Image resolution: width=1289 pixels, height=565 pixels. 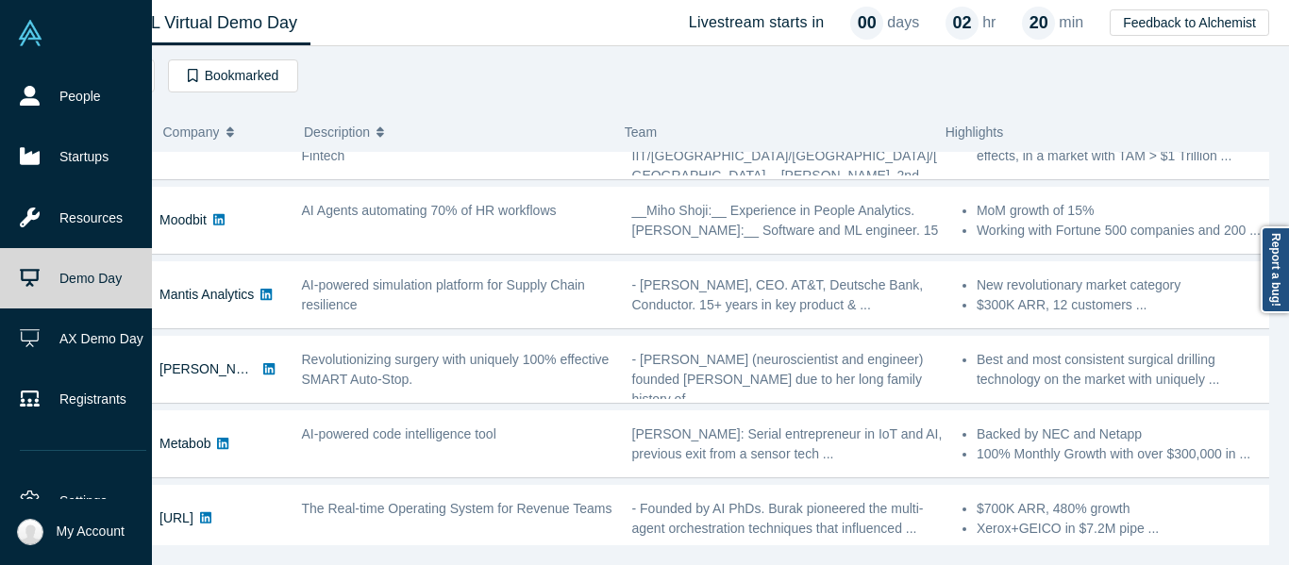 What do you see at coordinates (183, 220) in the screenshot?
I see `a: Moodbit` at bounding box center [183, 220].